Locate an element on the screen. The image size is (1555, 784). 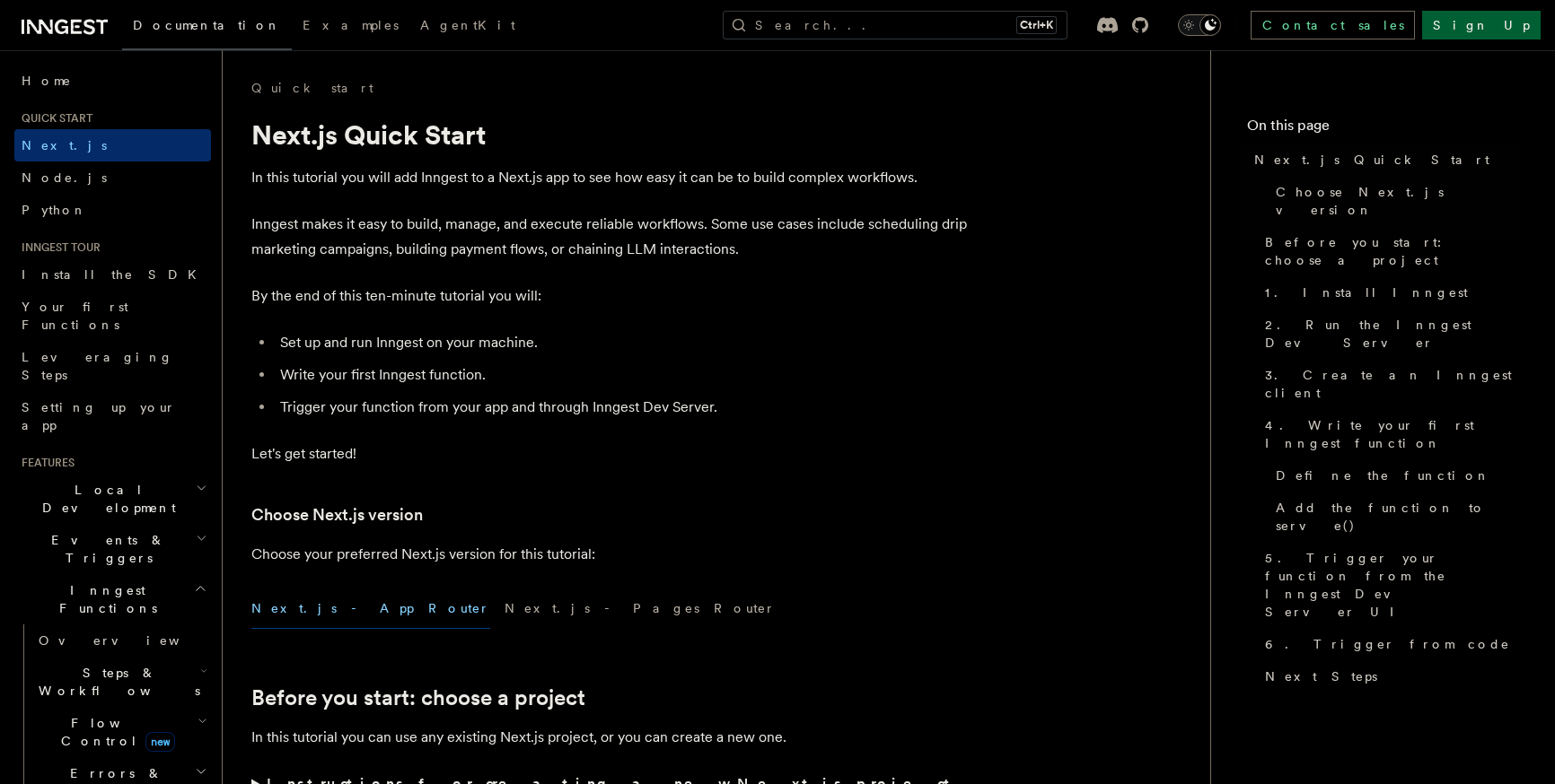
p: Inngest makes it easy to build, manage, and execute reliable workflows. Some use cases include sc... is located at coordinates (610, 237).